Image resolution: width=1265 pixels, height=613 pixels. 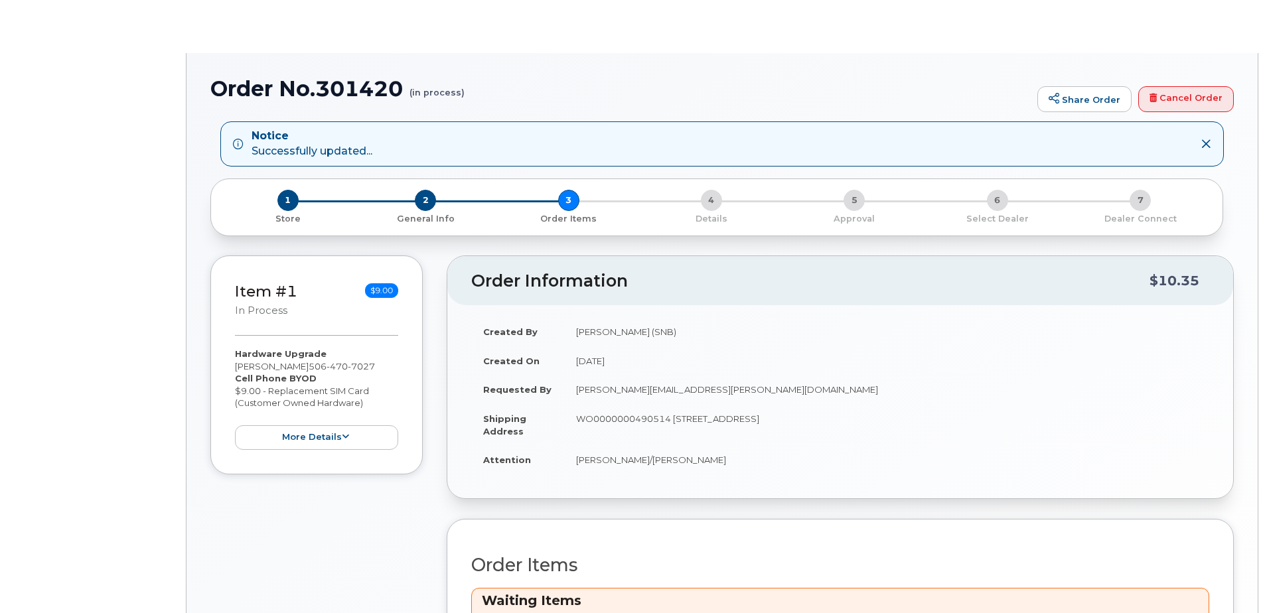 What do you see at coordinates (287, 219) in the screenshot?
I see `p: Store` at bounding box center [287, 219].